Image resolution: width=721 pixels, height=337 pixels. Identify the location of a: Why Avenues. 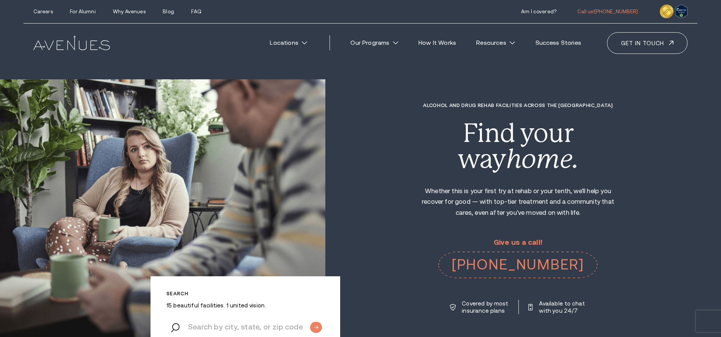
(129, 11).